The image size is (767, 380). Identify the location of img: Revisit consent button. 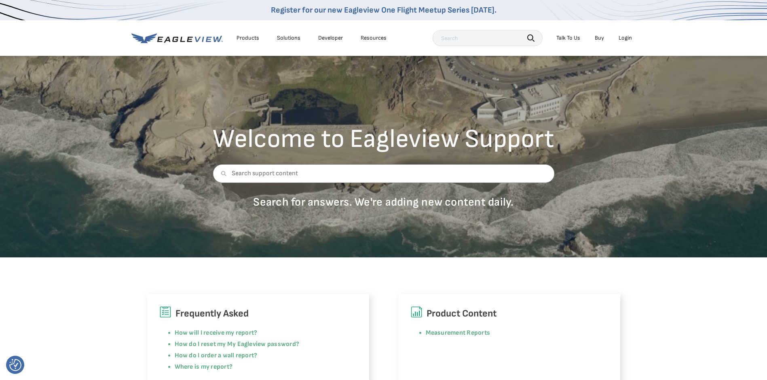
(15, 365).